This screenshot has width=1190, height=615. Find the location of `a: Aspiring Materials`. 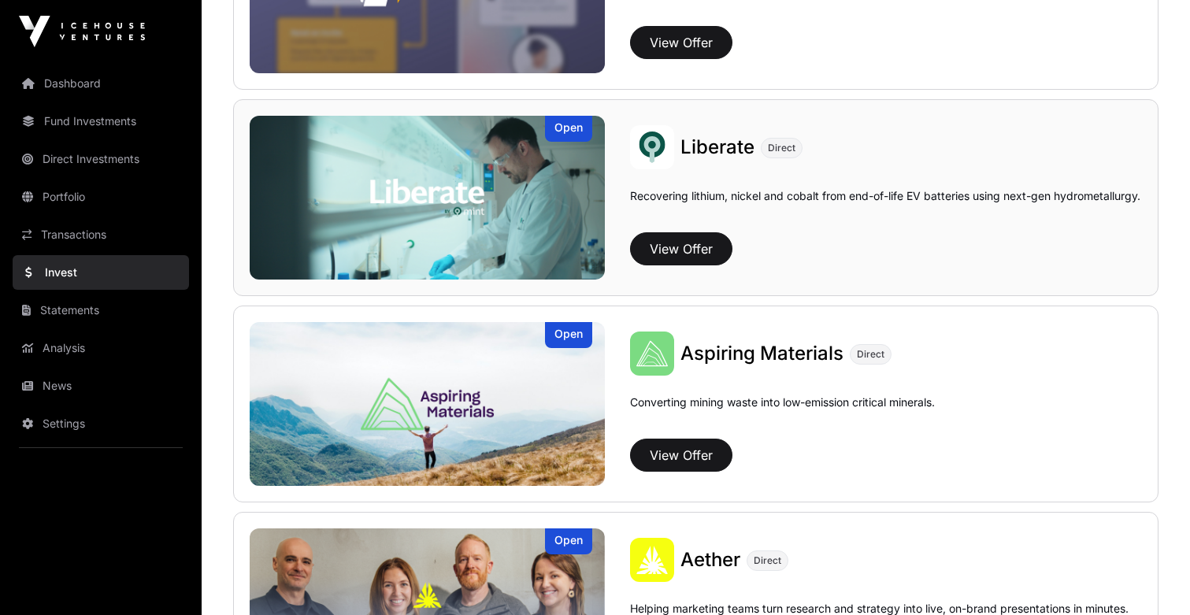

a: Aspiring Materials is located at coordinates (762, 354).